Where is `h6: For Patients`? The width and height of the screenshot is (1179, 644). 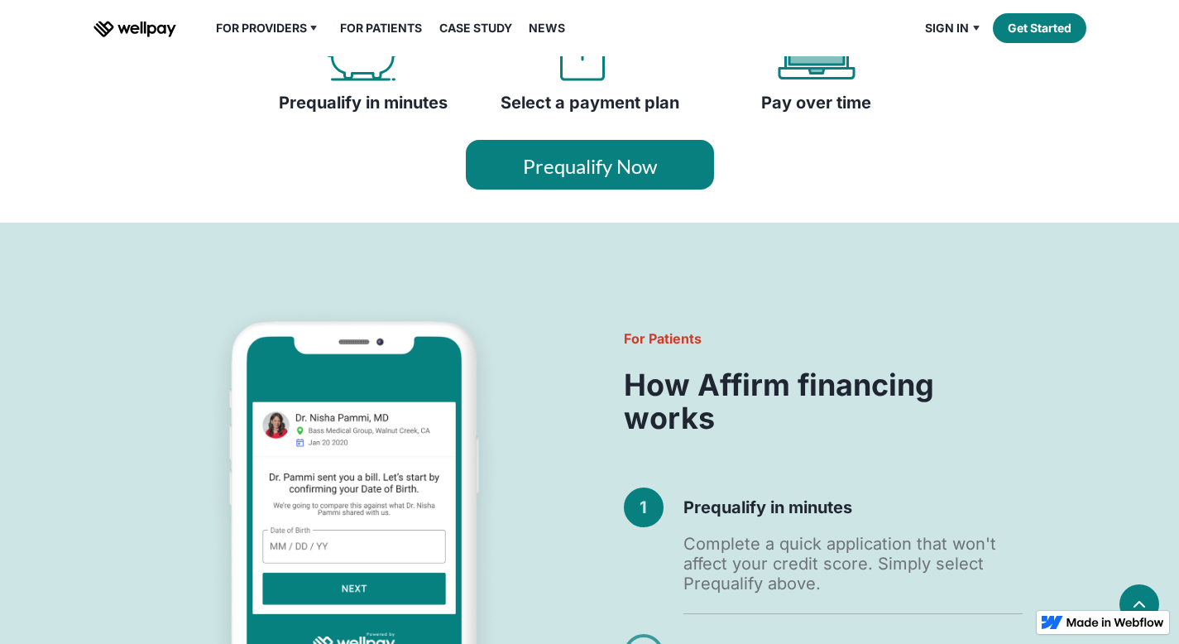 h6: For Patients is located at coordinates (824, 339).